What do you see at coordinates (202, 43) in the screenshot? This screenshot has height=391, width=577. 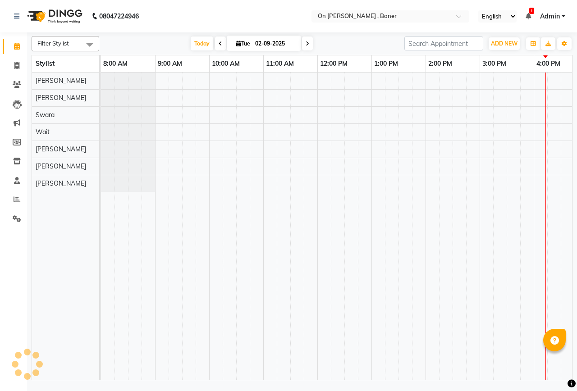 I see `span: Today` at bounding box center [202, 43].